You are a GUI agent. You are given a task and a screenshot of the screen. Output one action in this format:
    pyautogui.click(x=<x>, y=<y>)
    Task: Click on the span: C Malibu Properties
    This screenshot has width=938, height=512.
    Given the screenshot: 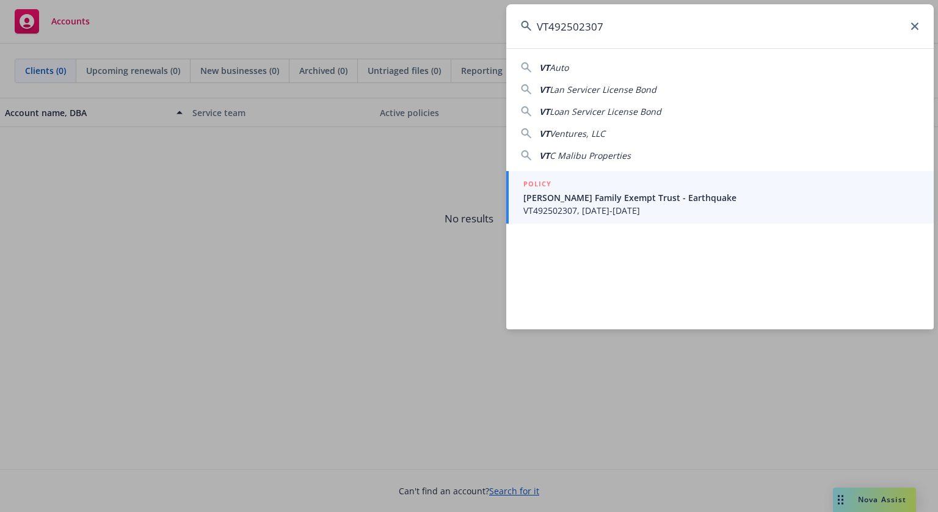 What is the action you would take?
    pyautogui.click(x=590, y=155)
    